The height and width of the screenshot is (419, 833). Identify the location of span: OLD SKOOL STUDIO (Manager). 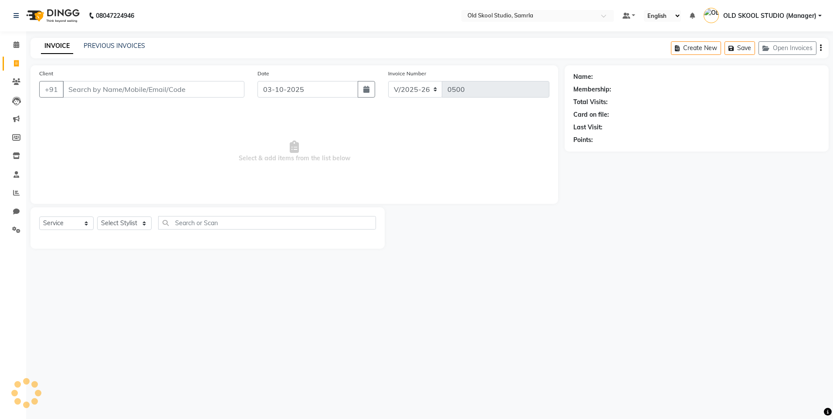
(770, 16).